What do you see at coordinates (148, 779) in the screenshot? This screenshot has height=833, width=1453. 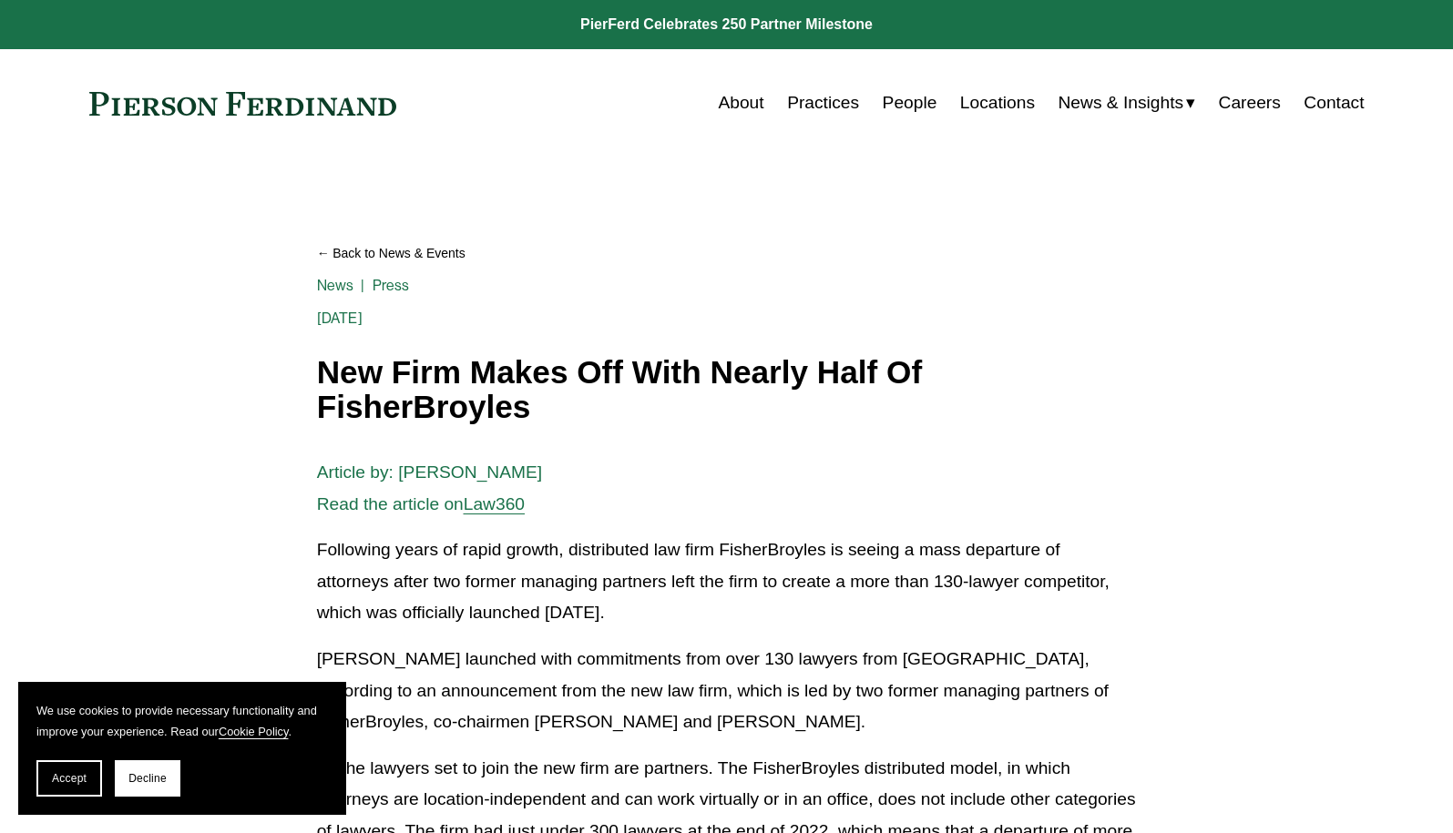 I see `button: Decline` at bounding box center [148, 779].